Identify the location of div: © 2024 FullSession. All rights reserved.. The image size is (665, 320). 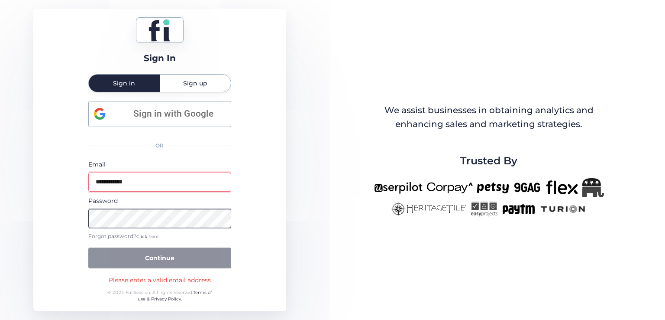
(159, 295).